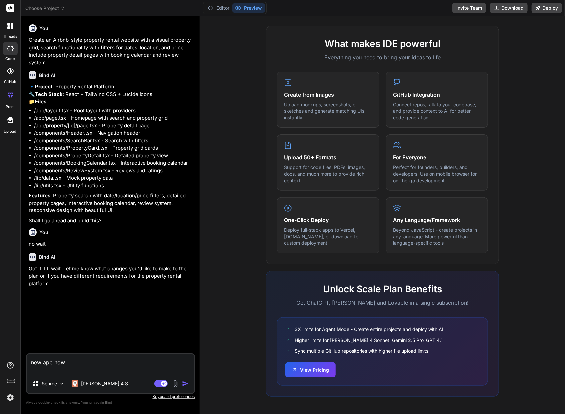  I want to click on p: Create an Airbnb-style property rental website with a visual property grid, search functionality ..., so click(111, 51).